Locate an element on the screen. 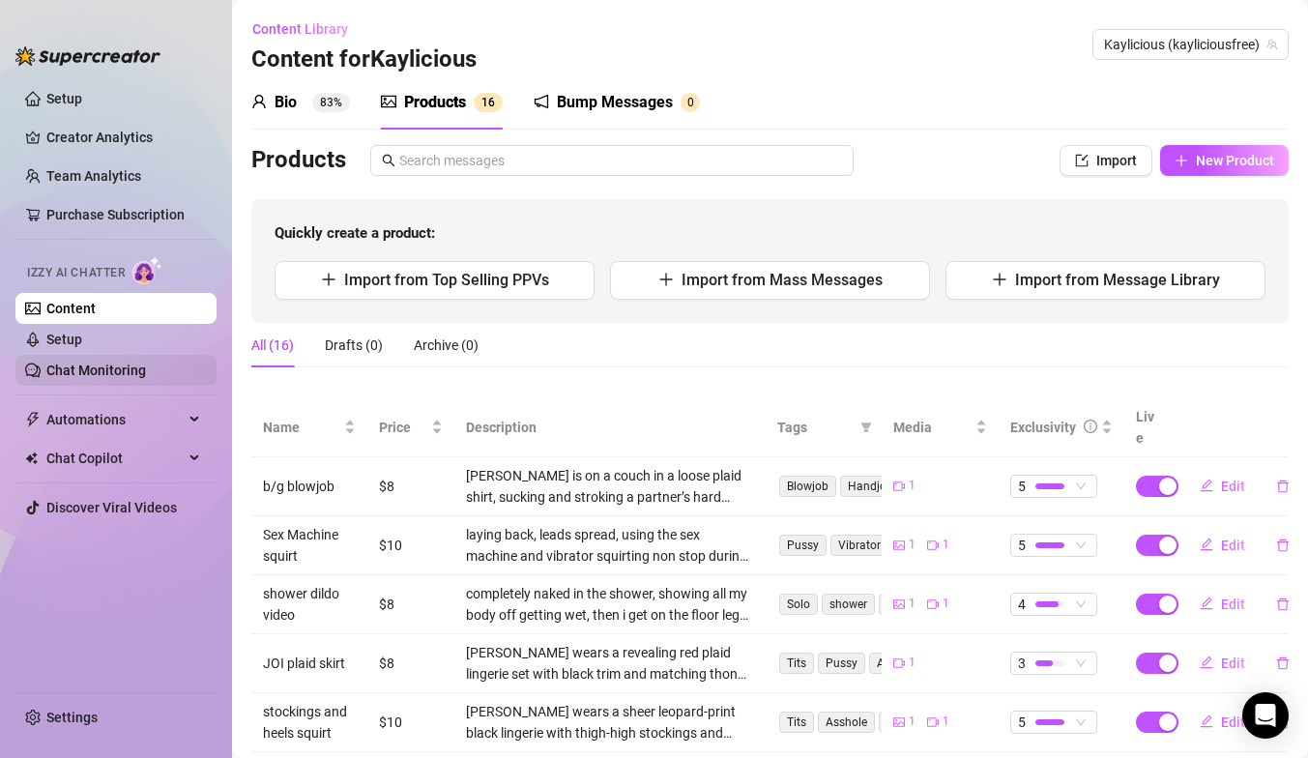  td: shower dildo video is located at coordinates (309, 604).